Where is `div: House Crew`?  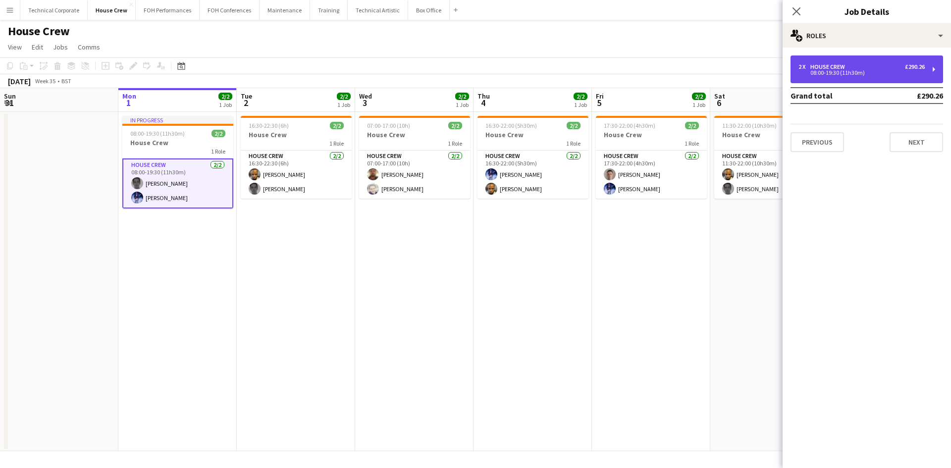 div: House Crew is located at coordinates (829, 67).